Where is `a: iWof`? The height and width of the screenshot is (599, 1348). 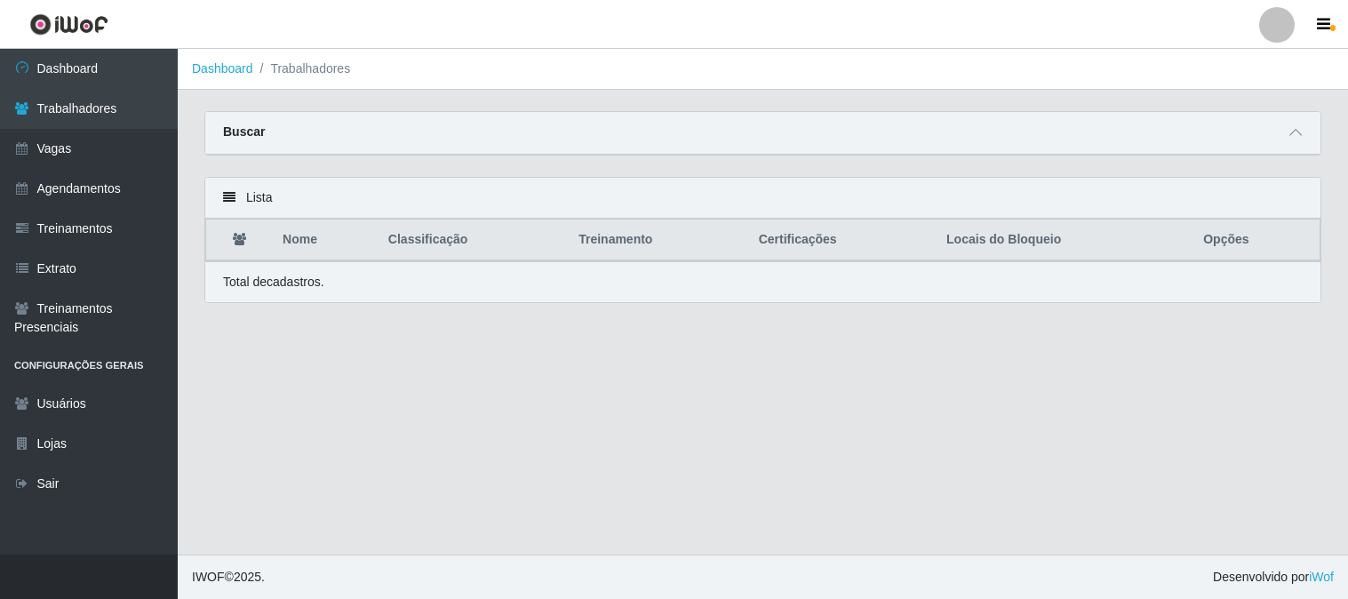
a: iWof is located at coordinates (1321, 577).